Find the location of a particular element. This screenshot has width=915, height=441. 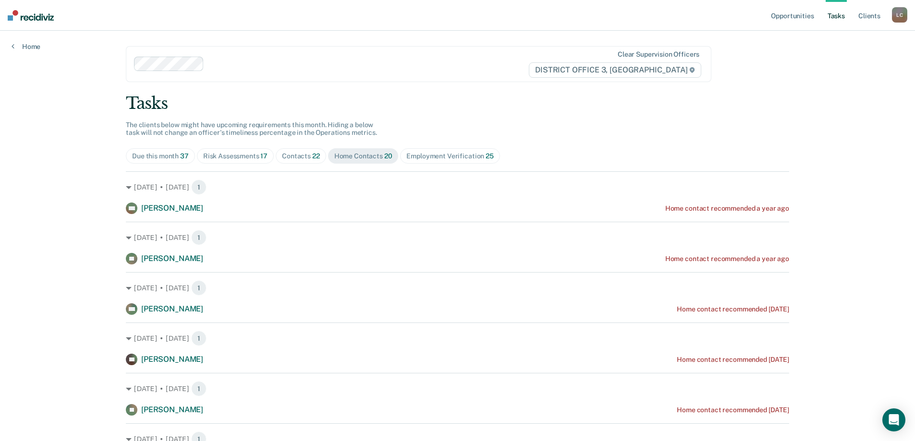

div: Clear supervision officers is located at coordinates (658, 54).